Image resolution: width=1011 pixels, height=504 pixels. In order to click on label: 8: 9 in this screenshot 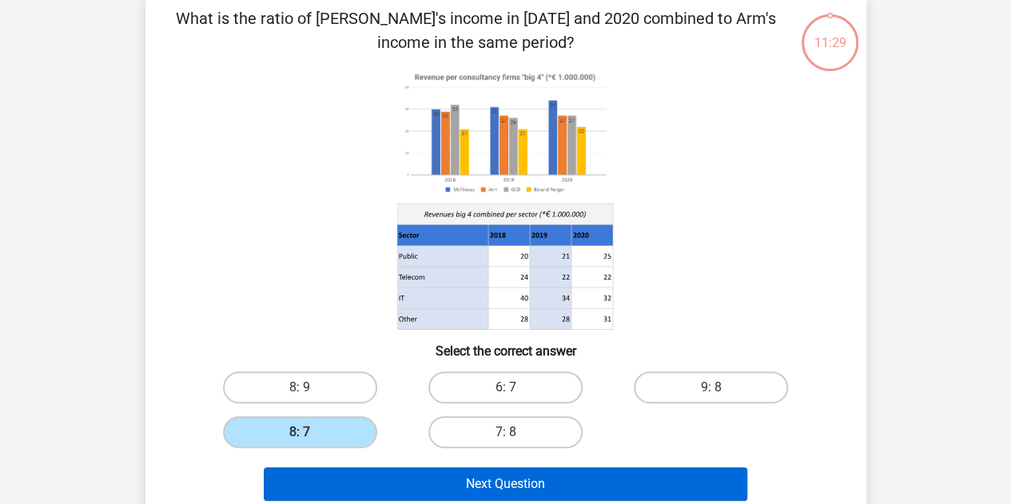, I will do `click(300, 387)`.